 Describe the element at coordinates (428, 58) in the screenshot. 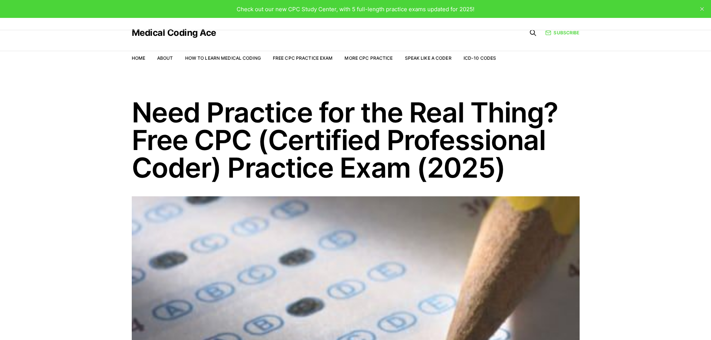

I see `a: Speak Like a Coder` at that location.